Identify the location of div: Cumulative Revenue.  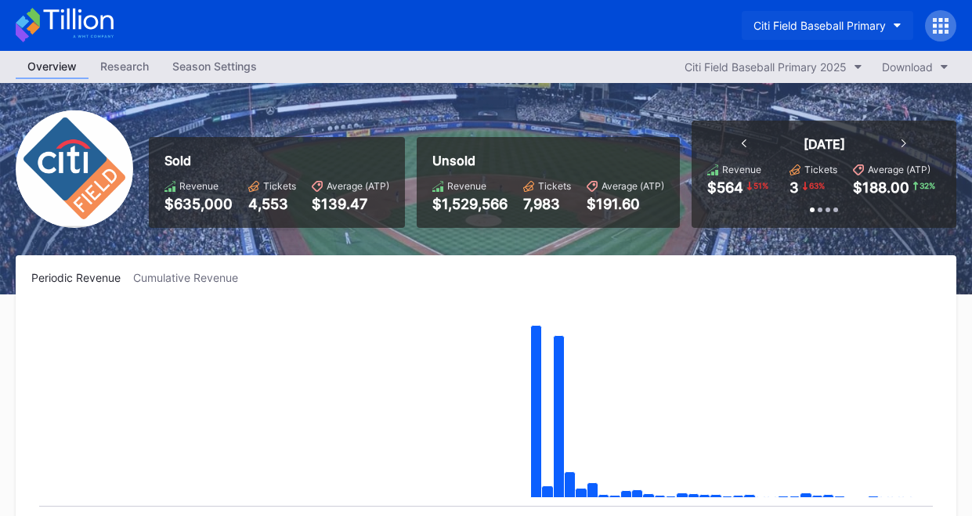
(192, 277).